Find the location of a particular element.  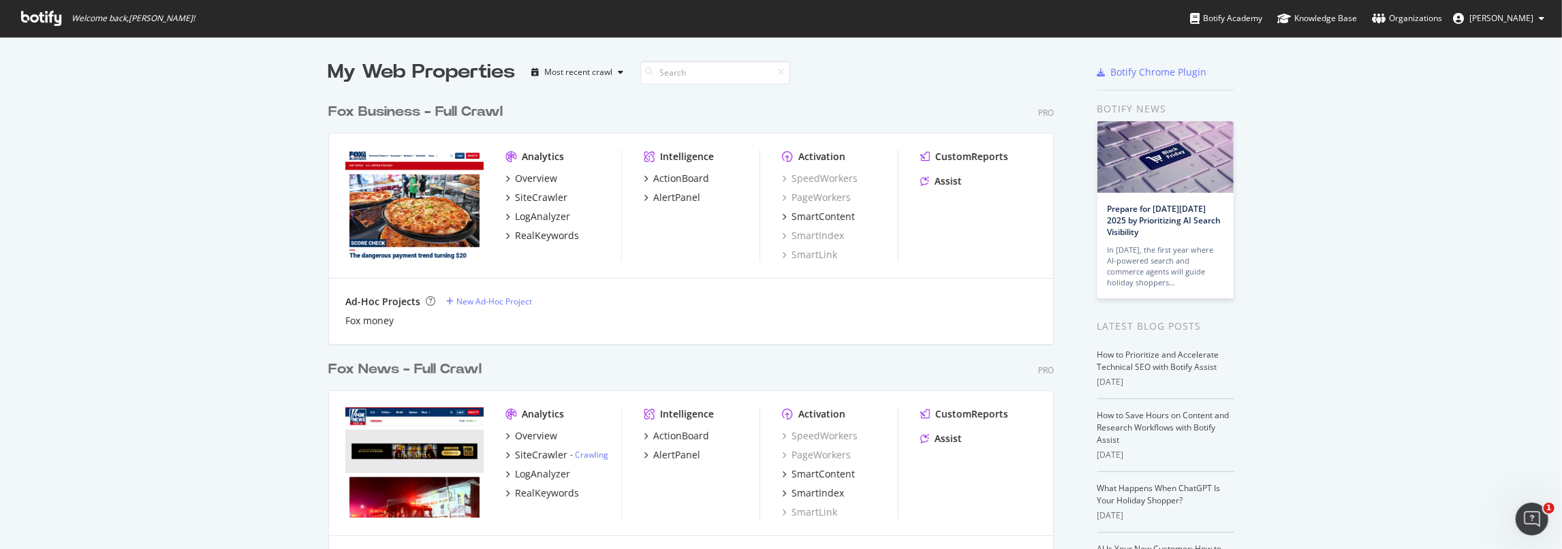

a: Fox Business - Full Crawl is located at coordinates (418, 112).